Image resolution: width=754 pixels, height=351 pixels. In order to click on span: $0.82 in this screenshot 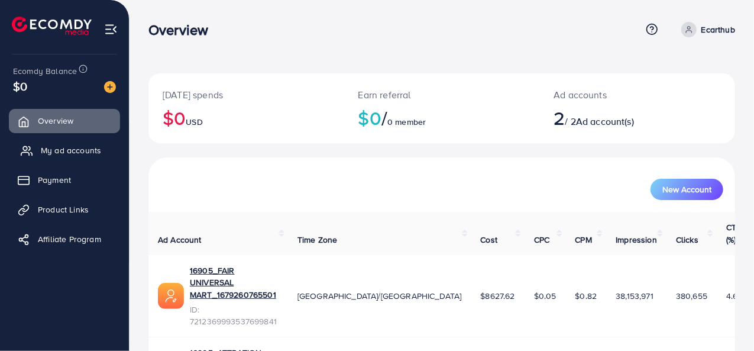, I will do `click(586, 296)`.